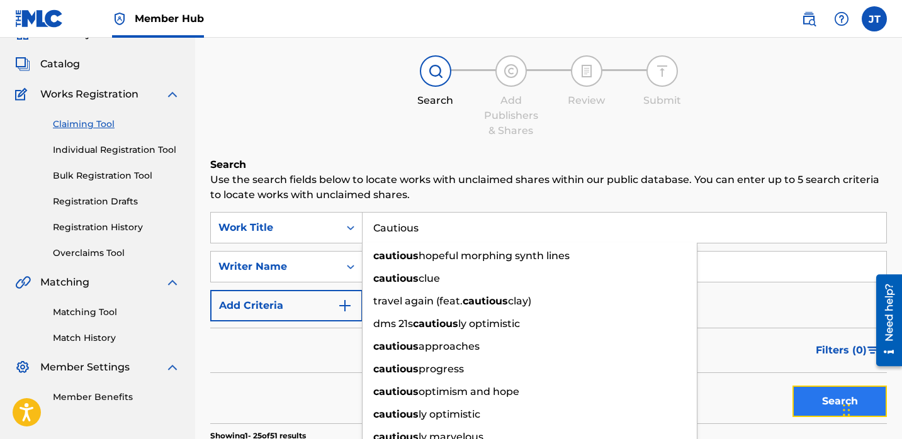  What do you see at coordinates (418, 301) in the screenshot?
I see `span: travel again (feat.` at bounding box center [418, 301].